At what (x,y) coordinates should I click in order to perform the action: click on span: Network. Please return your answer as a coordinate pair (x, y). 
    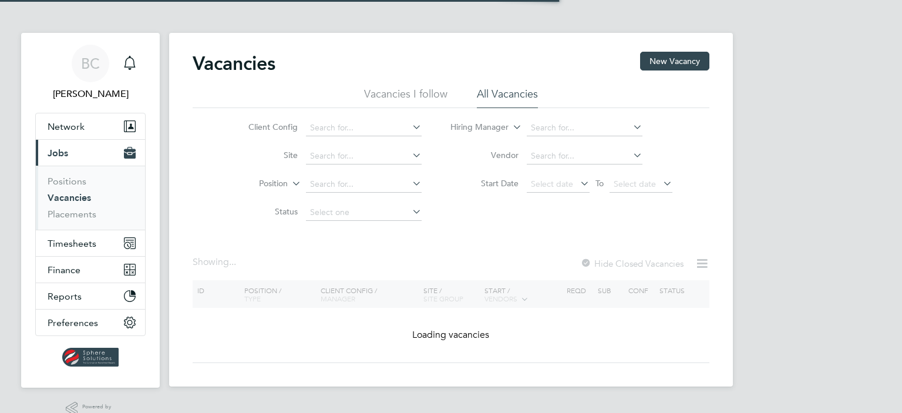
    Looking at the image, I should click on (66, 126).